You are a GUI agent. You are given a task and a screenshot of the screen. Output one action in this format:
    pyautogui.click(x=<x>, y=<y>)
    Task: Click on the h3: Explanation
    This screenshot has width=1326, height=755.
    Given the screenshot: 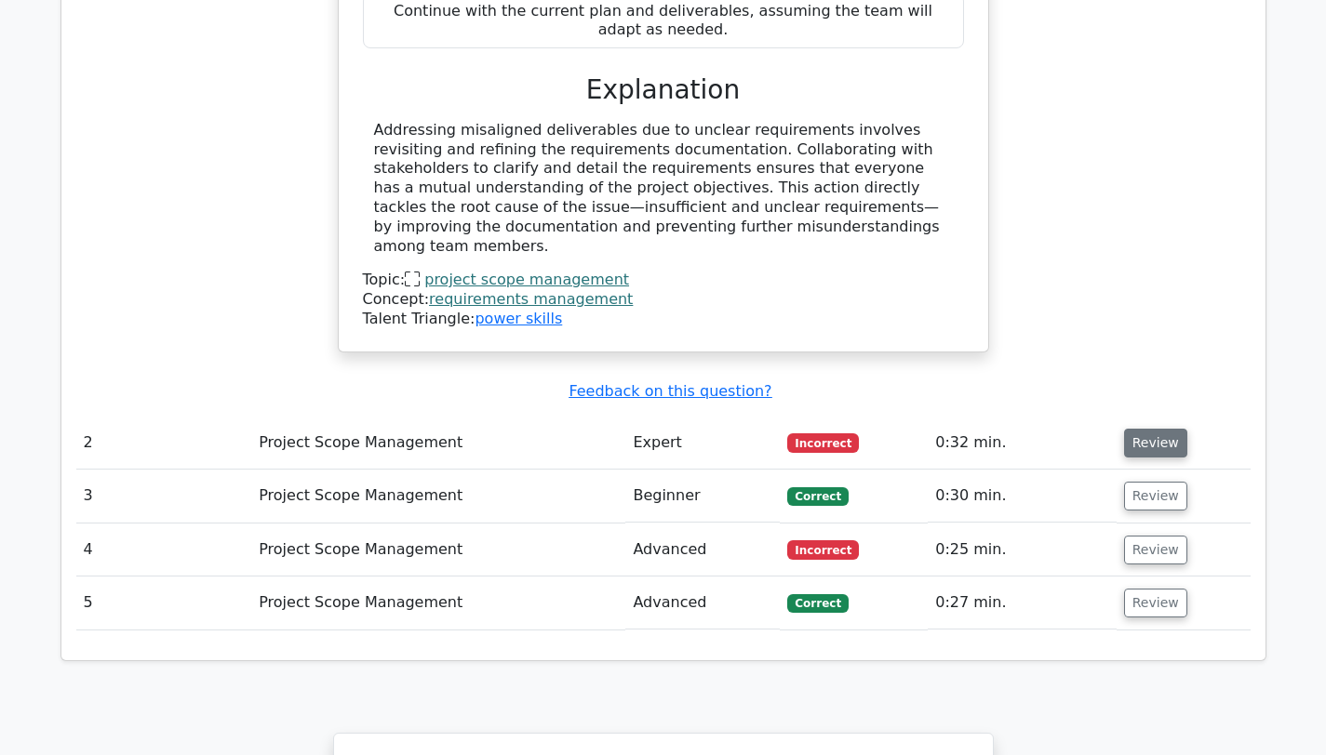 What is the action you would take?
    pyautogui.click(x=663, y=90)
    